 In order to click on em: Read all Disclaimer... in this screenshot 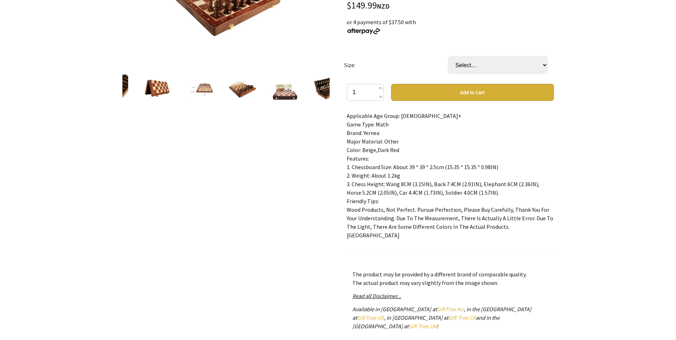, I will do `click(377, 296)`.